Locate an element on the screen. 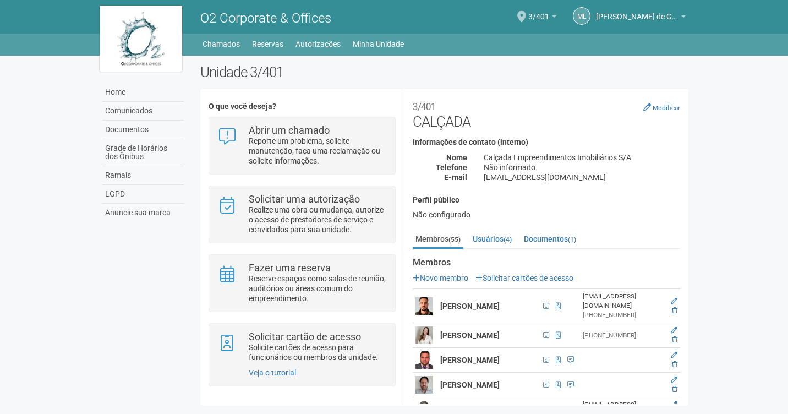 Image resolution: width=788 pixels, height=414 pixels. p: Reserve espaços como salas de reunião, auditórios ou áreas comum do empreendimento. is located at coordinates (317, 288).